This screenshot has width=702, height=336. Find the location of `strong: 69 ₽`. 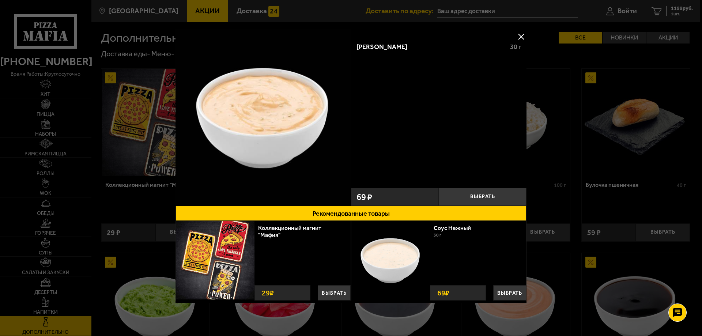

strong: 69 ₽ is located at coordinates (443, 293).